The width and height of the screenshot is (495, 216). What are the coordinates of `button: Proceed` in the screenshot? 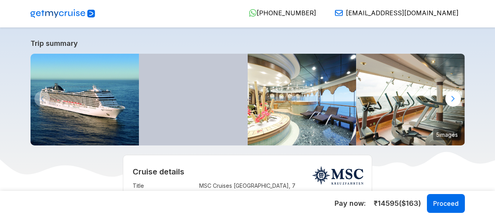 It's located at (446, 203).